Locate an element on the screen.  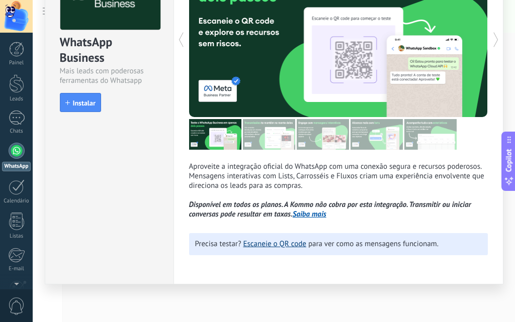
a: Escaneie o QR code is located at coordinates (275, 244).